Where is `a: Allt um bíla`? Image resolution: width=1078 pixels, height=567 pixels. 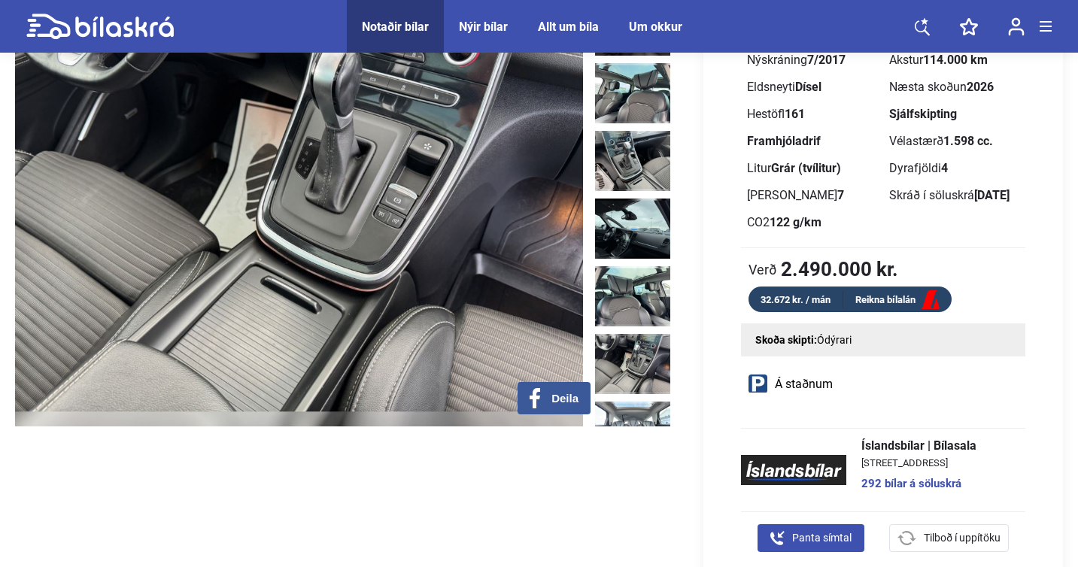 a: Allt um bíla is located at coordinates (568, 26).